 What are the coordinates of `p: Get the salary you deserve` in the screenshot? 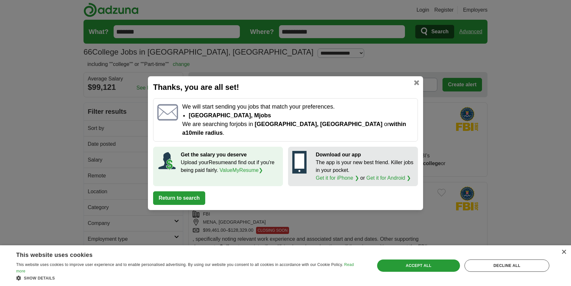 It's located at (230, 155).